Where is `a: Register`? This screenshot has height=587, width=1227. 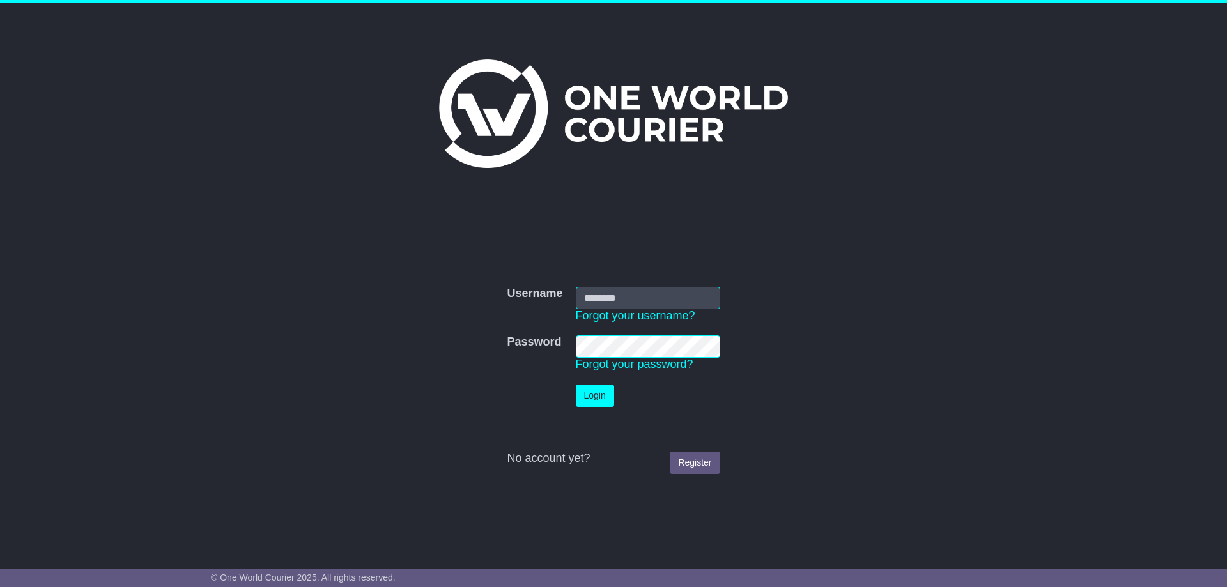 a: Register is located at coordinates (694, 463).